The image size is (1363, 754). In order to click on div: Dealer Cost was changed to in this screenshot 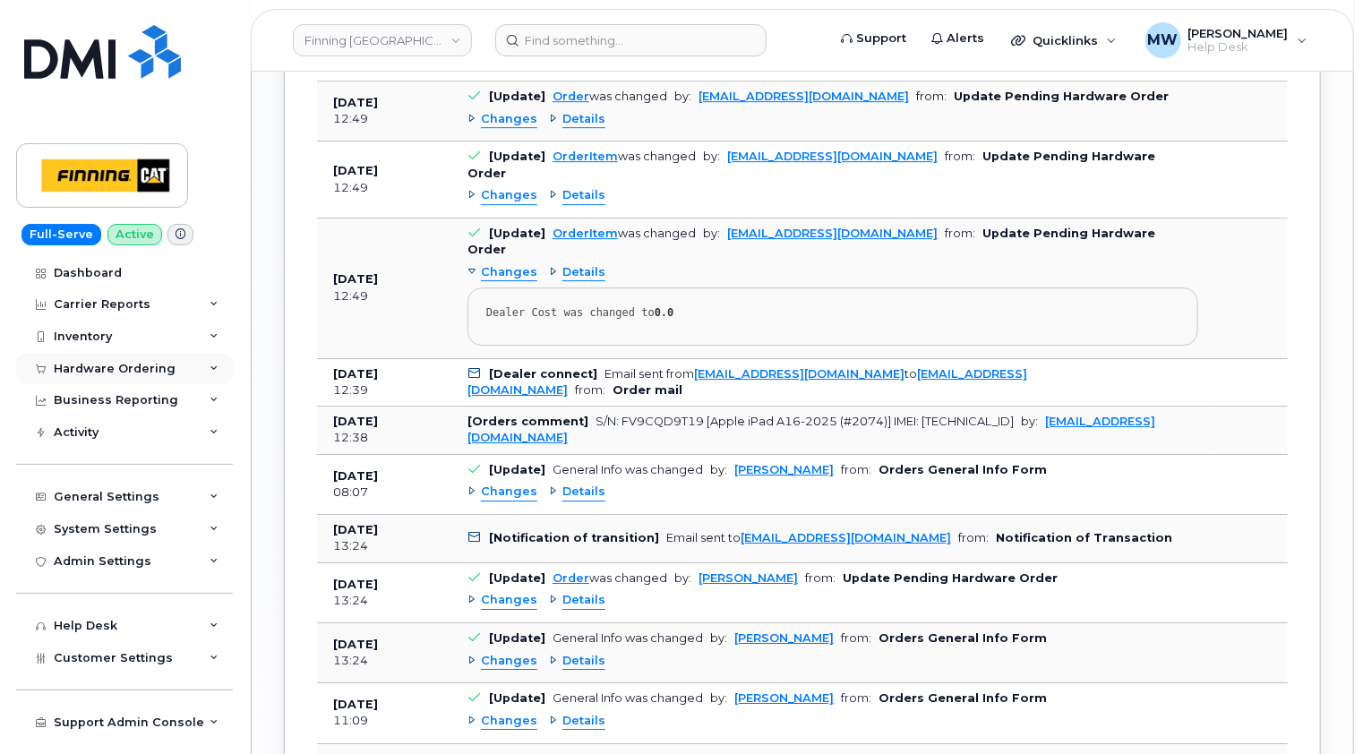, I will do `click(833, 313)`.